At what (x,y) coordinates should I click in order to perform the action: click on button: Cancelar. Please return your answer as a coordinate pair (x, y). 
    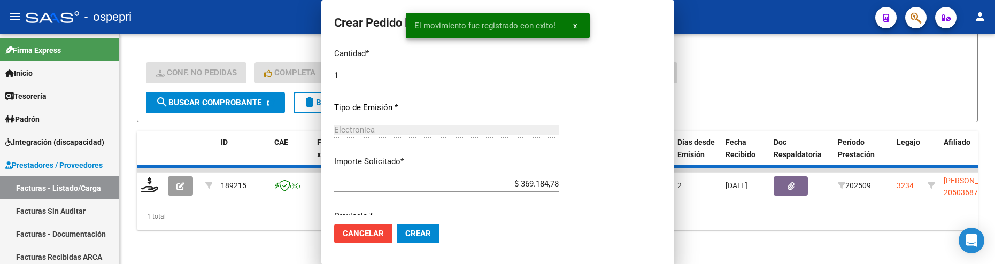
    Looking at the image, I should click on (363, 234).